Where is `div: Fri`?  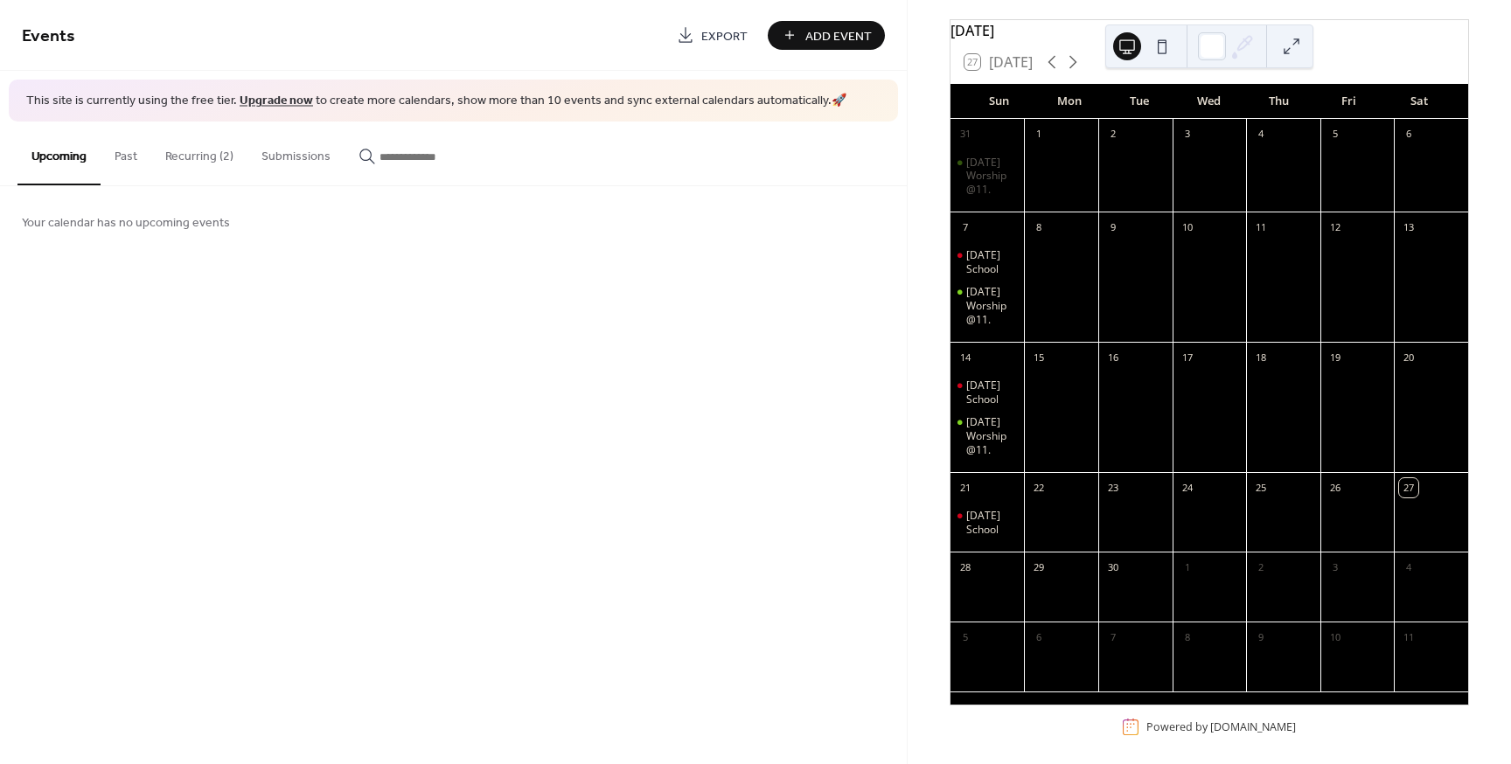 div: Fri is located at coordinates (1349, 101).